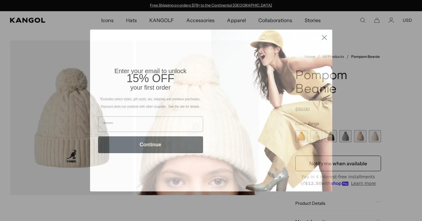 Image resolution: width=422 pixels, height=221 pixels. I want to click on button: Close dialog, so click(324, 37).